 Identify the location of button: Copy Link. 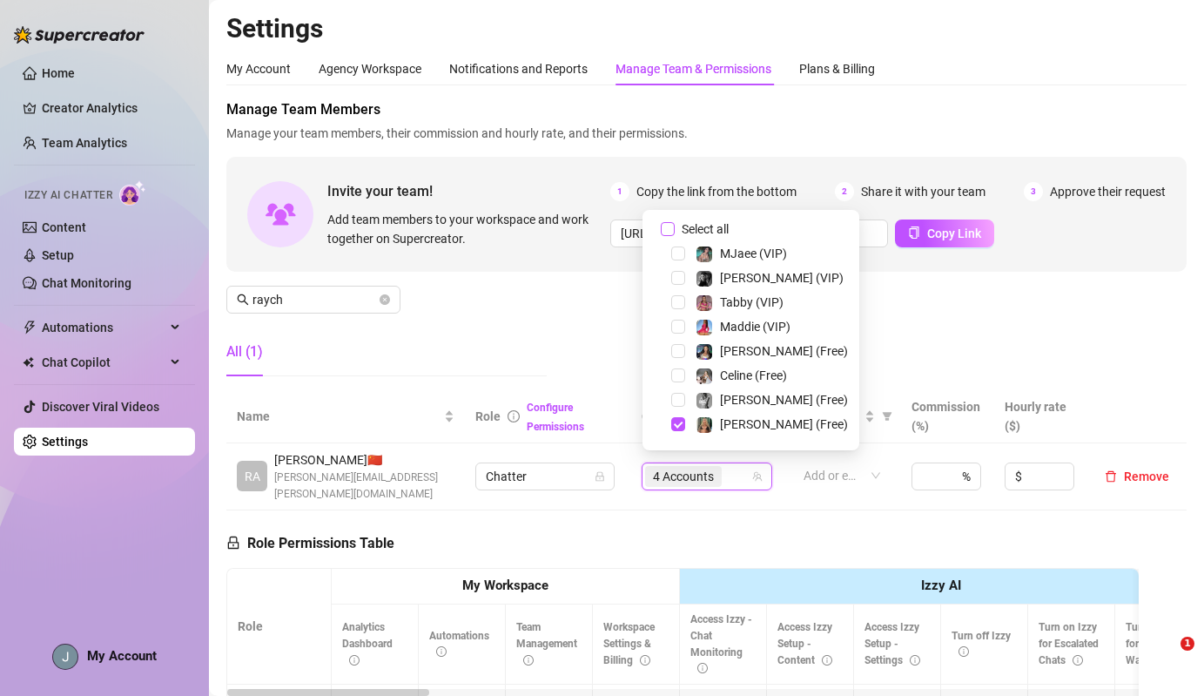
(945, 233).